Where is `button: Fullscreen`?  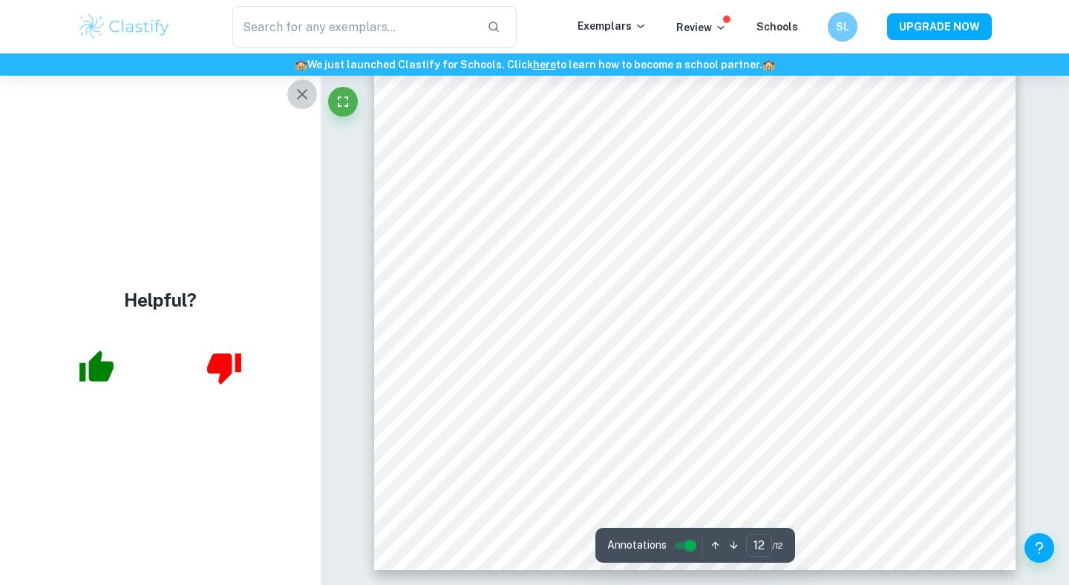
button: Fullscreen is located at coordinates (343, 102).